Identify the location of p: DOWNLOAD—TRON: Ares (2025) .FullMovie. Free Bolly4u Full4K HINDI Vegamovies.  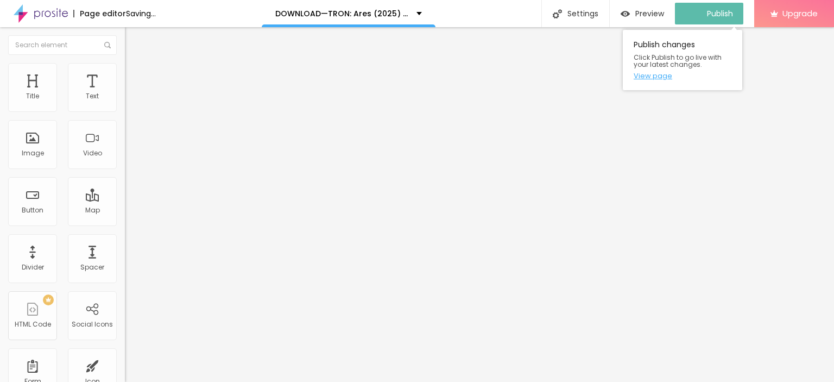
(341, 14).